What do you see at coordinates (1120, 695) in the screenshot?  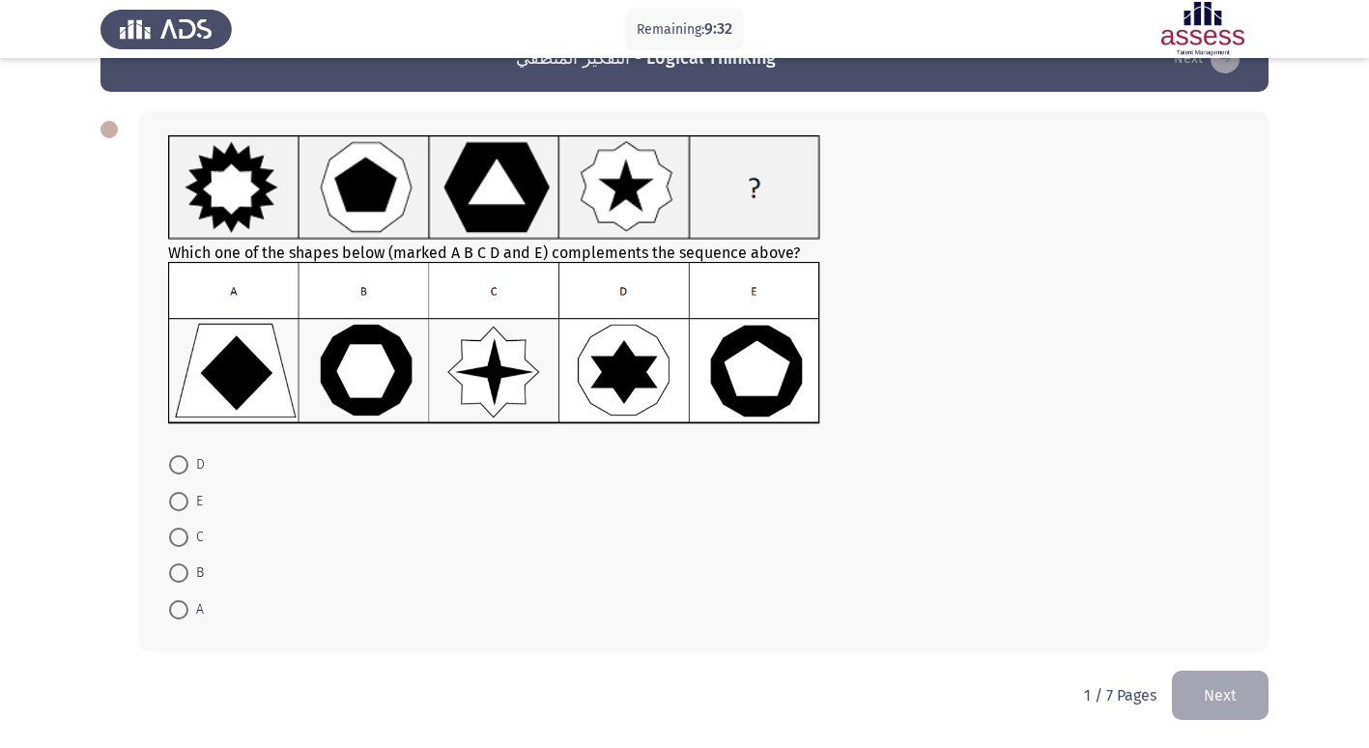 I see `p: 1 / 7 Pages` at bounding box center [1120, 695].